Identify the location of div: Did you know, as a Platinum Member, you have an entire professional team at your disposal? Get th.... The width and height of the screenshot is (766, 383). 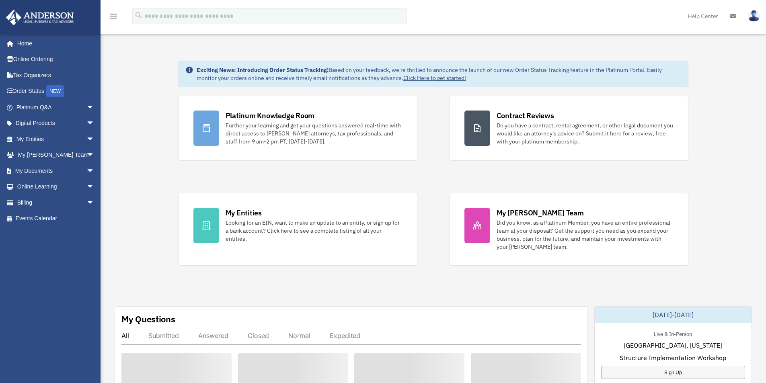
(585, 235).